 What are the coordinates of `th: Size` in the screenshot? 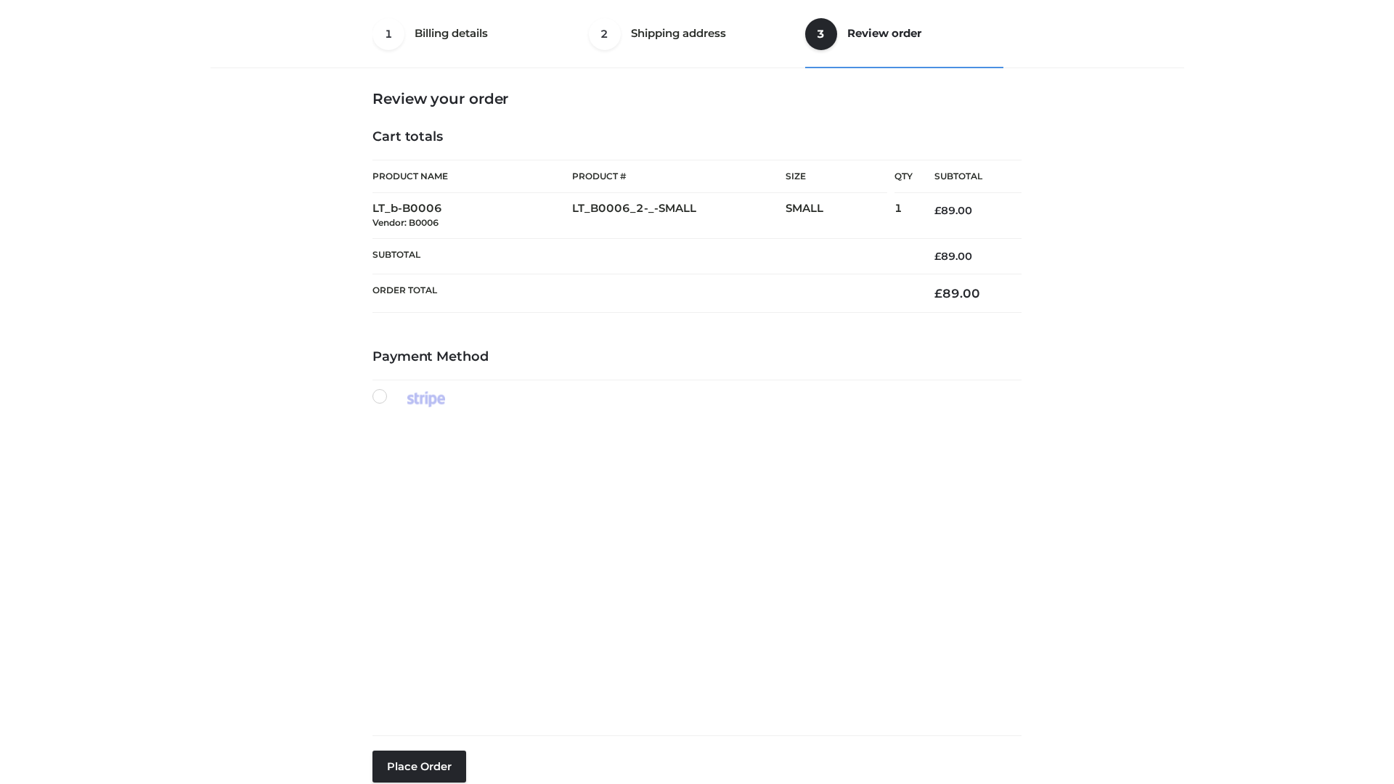 It's located at (836, 176).